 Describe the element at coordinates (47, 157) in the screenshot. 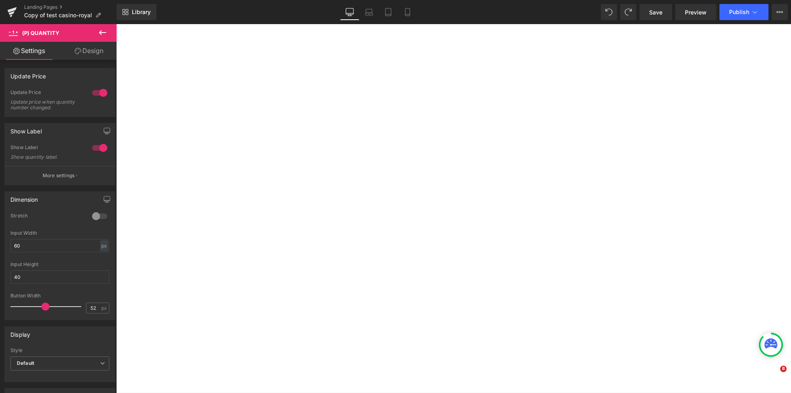

I see `div: Show quantity label.` at that location.